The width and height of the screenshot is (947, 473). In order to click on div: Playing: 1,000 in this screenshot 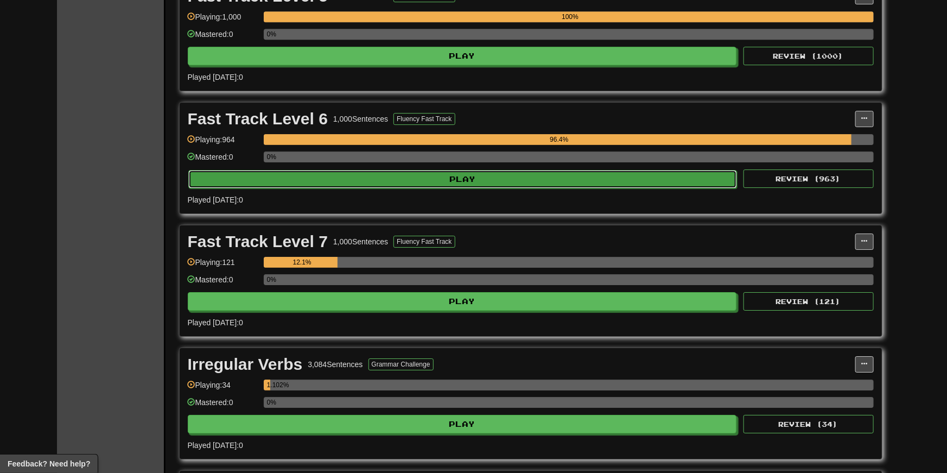, I will do `click(223, 20)`.